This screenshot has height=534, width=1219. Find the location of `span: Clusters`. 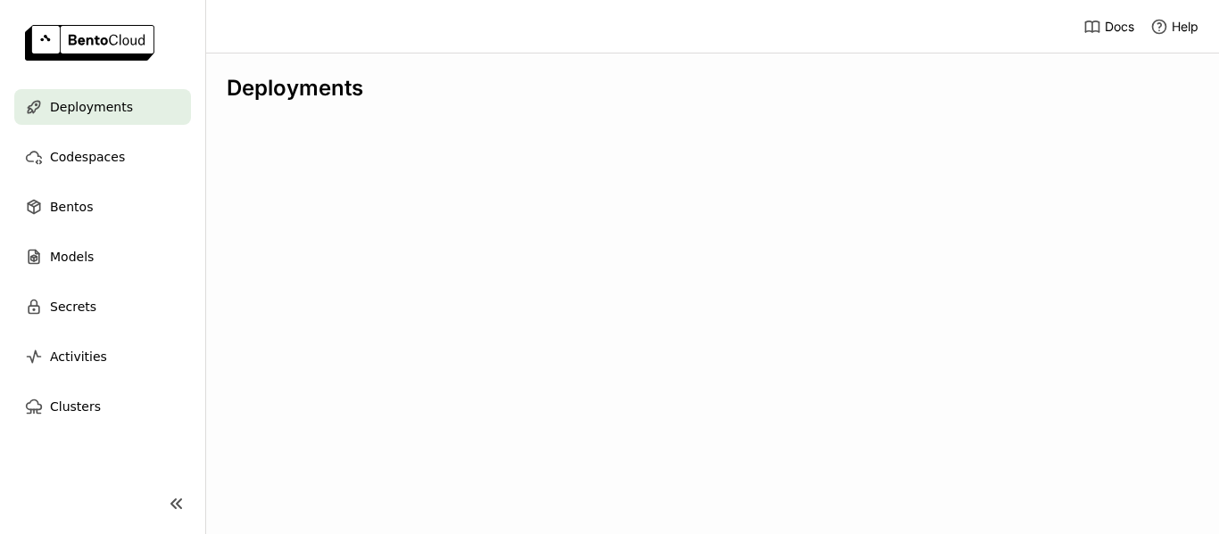

span: Clusters is located at coordinates (75, 407).